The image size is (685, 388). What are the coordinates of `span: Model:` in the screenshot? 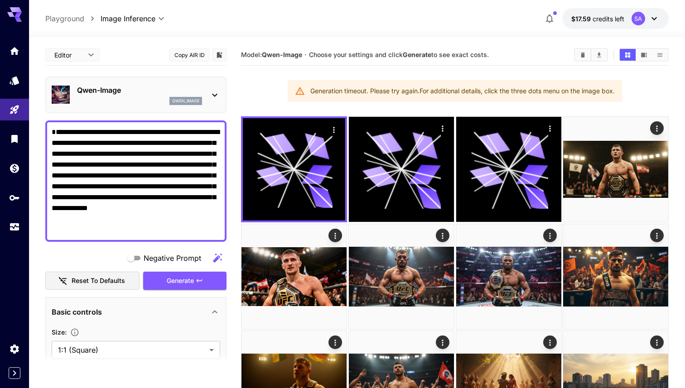 It's located at (271, 54).